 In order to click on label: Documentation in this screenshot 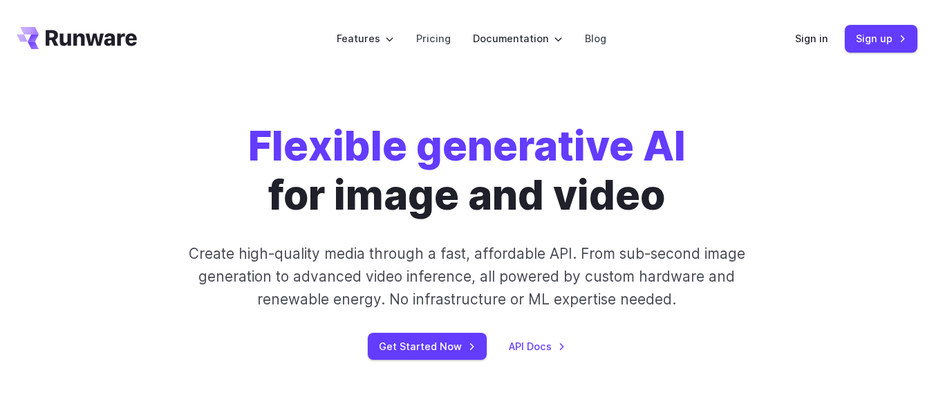, I will do `click(518, 38)`.